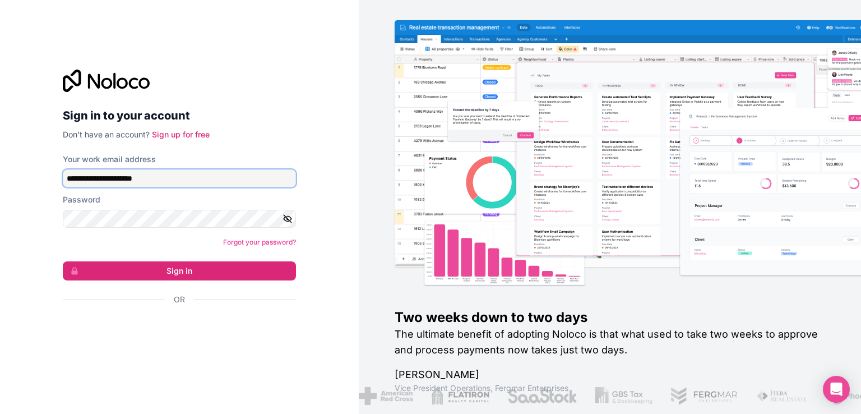 The width and height of the screenshot is (861, 414). What do you see at coordinates (81, 199) in the screenshot?
I see `label: Password` at bounding box center [81, 199].